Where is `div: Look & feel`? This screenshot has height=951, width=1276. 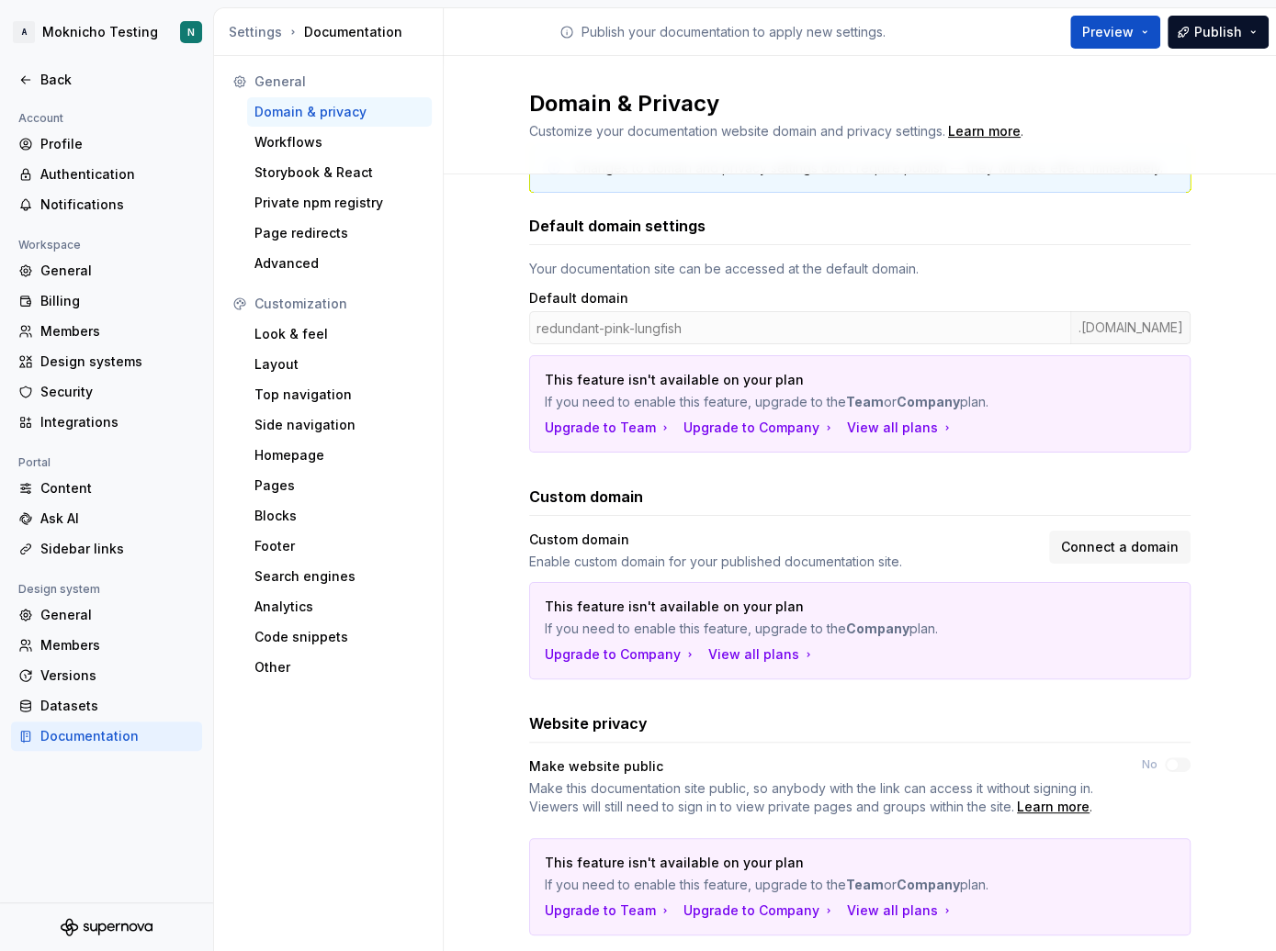 div: Look & feel is located at coordinates (339, 334).